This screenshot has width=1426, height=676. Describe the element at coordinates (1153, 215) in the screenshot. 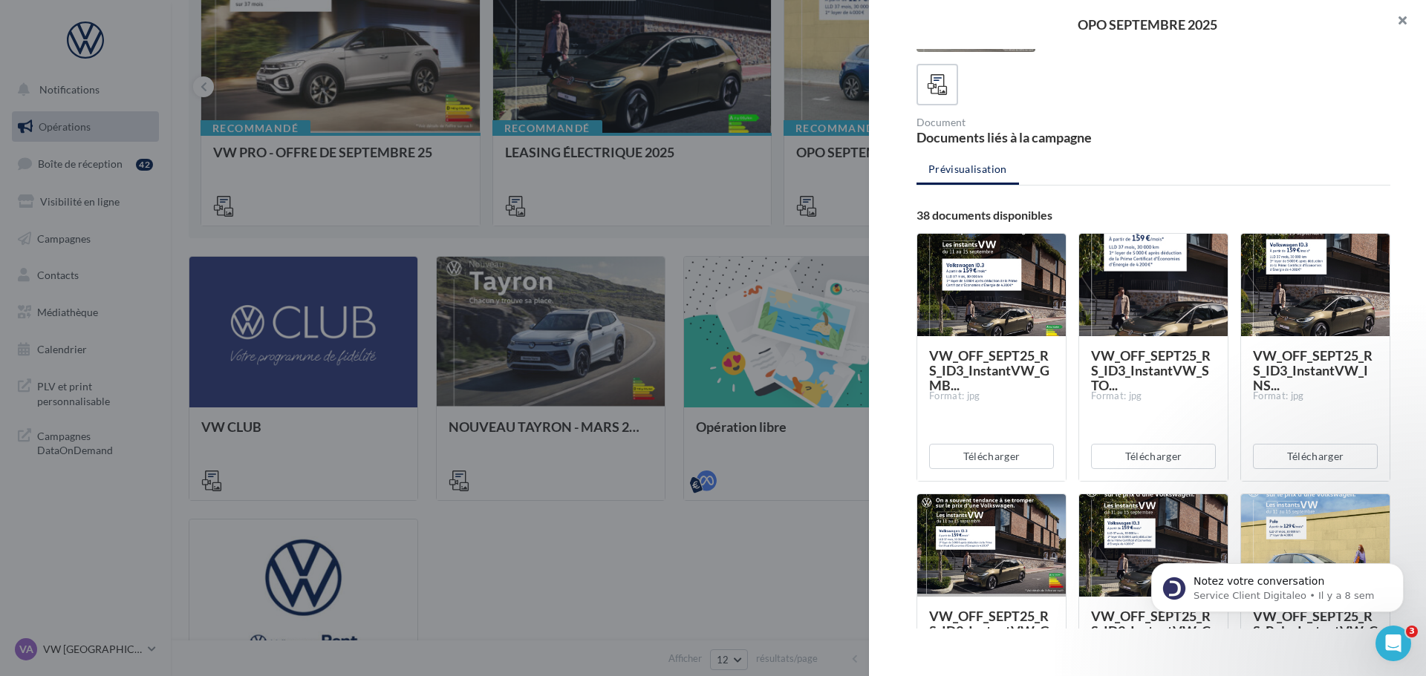

I see `div: 38 documents disponibles` at that location.